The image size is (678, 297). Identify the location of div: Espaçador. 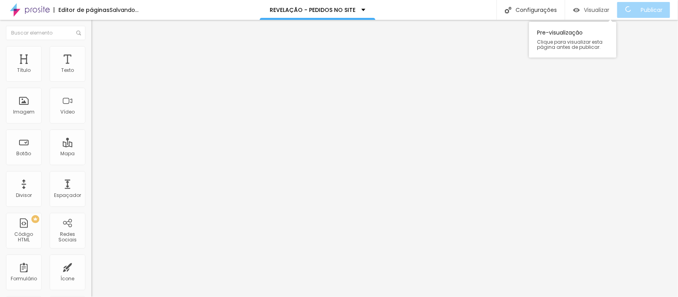
(68, 196).